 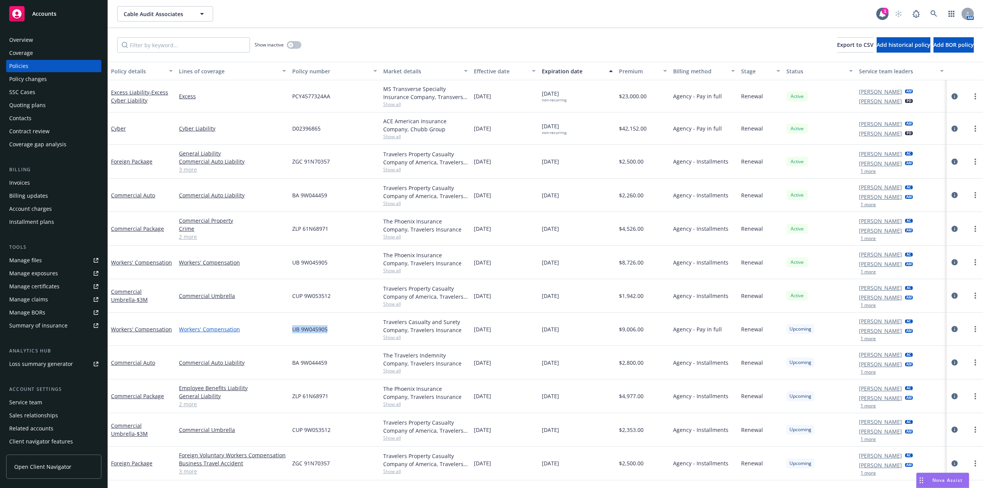 I want to click on button: Premium, so click(x=643, y=71).